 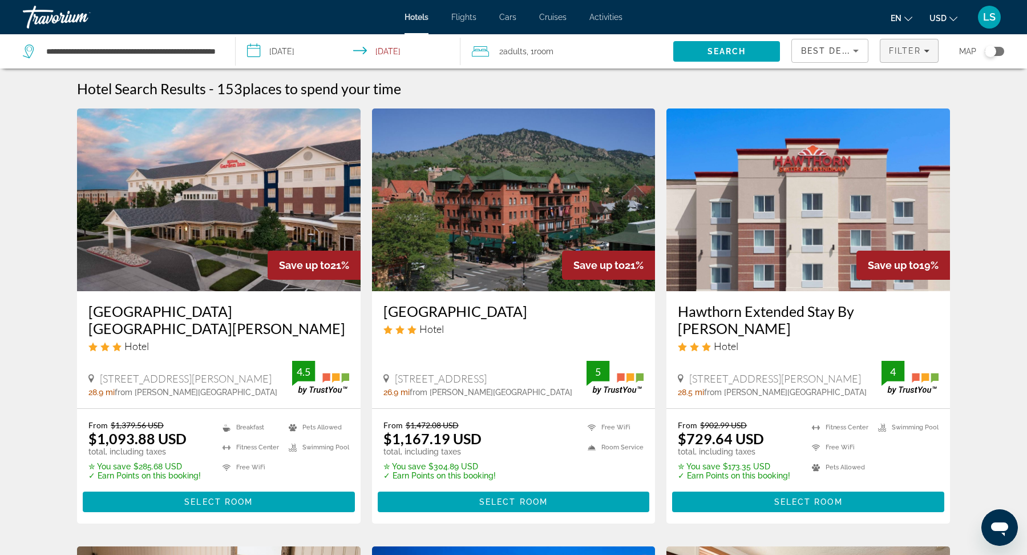 I want to click on a: Hawthorn Extended Stay By Wyndham Loveland, so click(x=808, y=200).